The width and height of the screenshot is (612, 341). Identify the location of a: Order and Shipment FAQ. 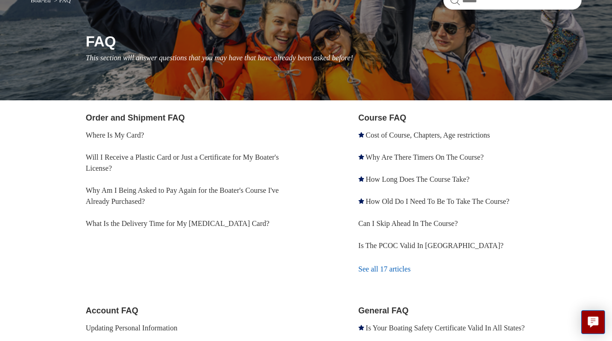
(135, 118).